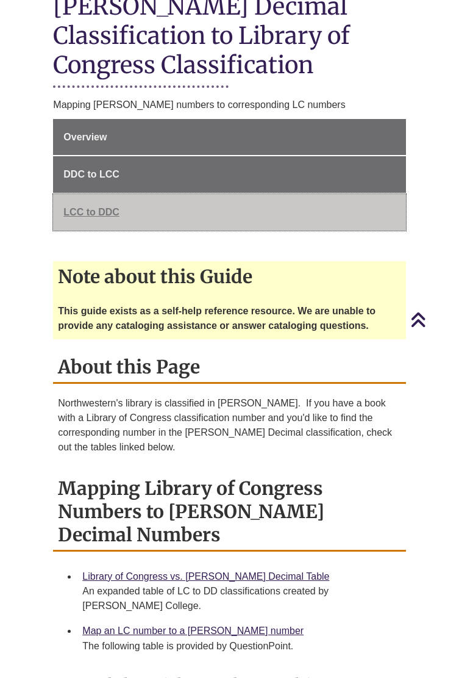 The width and height of the screenshot is (459, 678). Describe the element at coordinates (229, 174) in the screenshot. I see `a: DDC to LCC` at that location.